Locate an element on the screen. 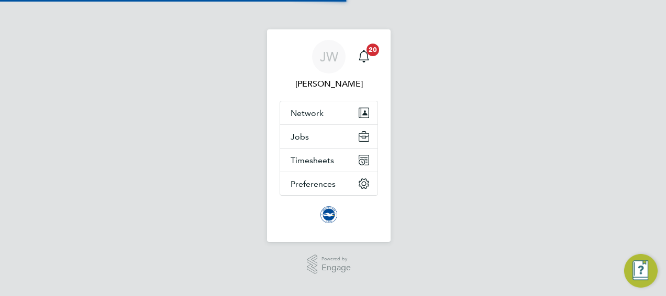 Image resolution: width=666 pixels, height=296 pixels. span: Jonny Woodhouse is located at coordinates (329, 84).